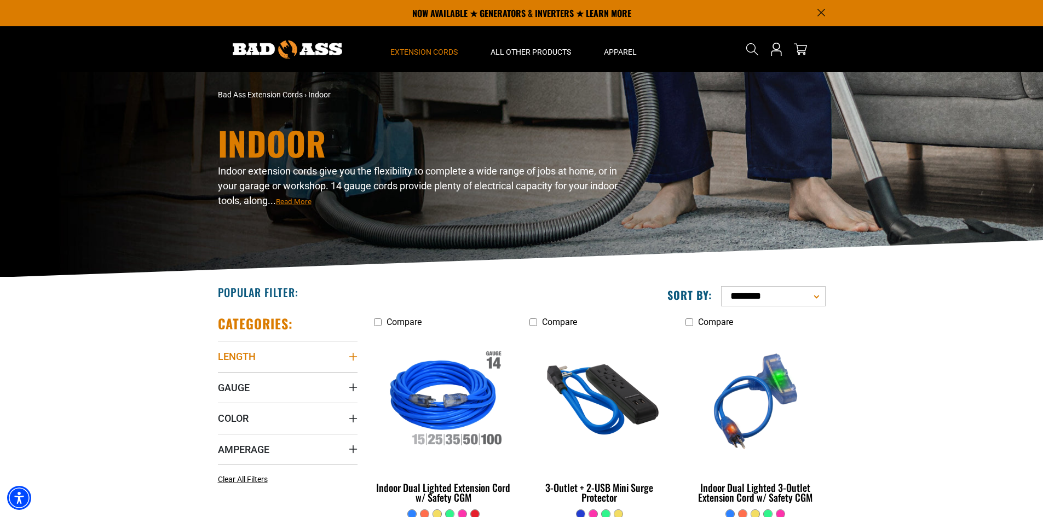  I want to click on summary: Search, so click(752, 49).